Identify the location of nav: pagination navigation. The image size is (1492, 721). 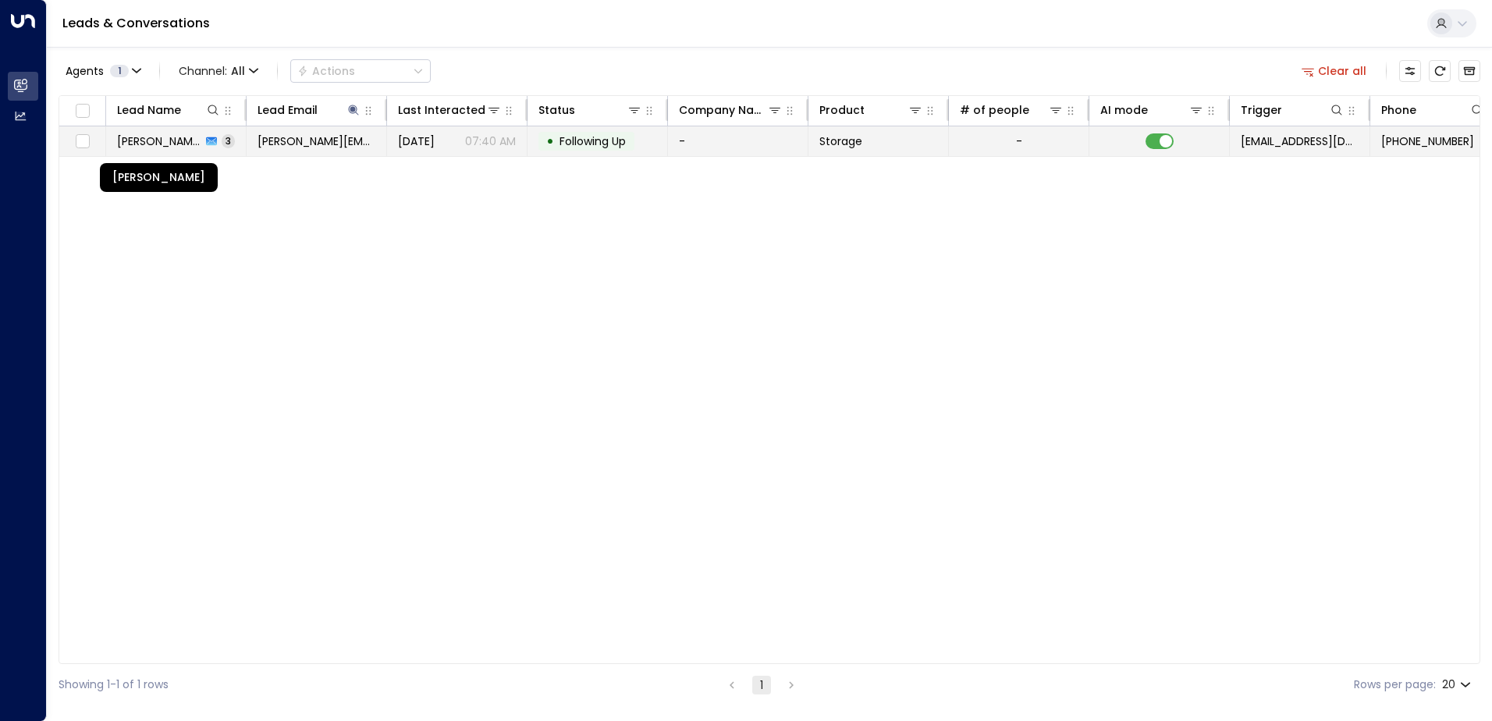
(761, 684).